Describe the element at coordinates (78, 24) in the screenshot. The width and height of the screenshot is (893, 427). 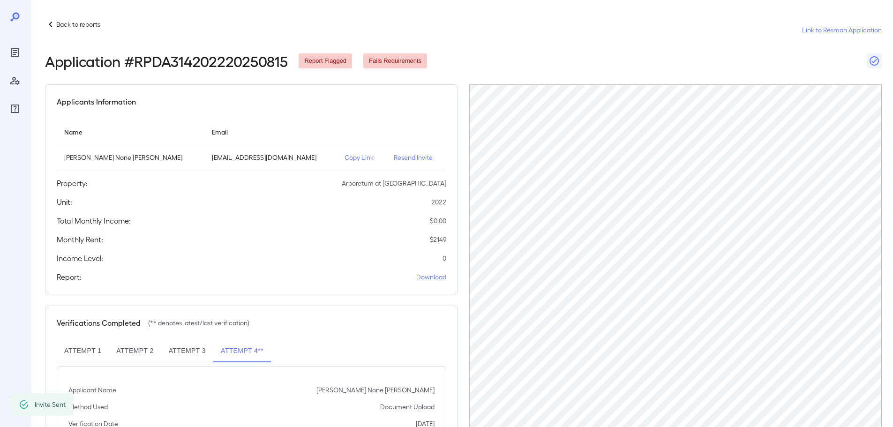
I see `p: Back to reports` at that location.